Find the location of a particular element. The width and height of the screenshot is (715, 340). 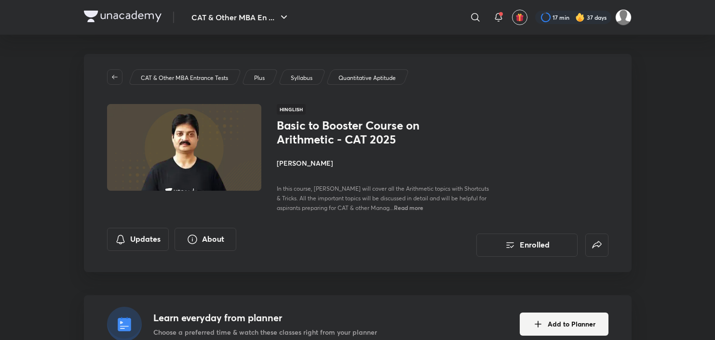

button: Enrolled is located at coordinates (527, 245).